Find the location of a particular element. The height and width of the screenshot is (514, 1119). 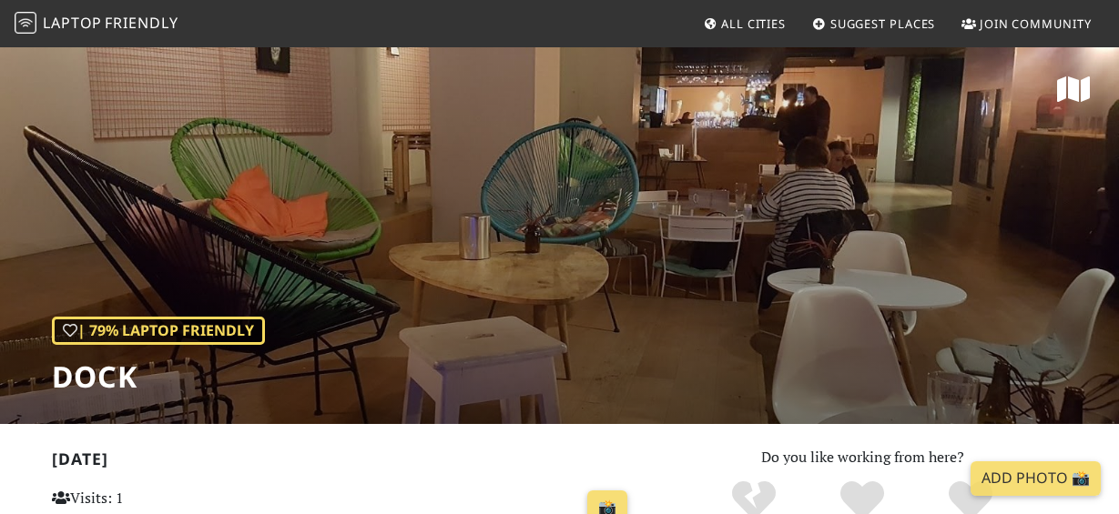

a: Suggest Places is located at coordinates (874, 24).